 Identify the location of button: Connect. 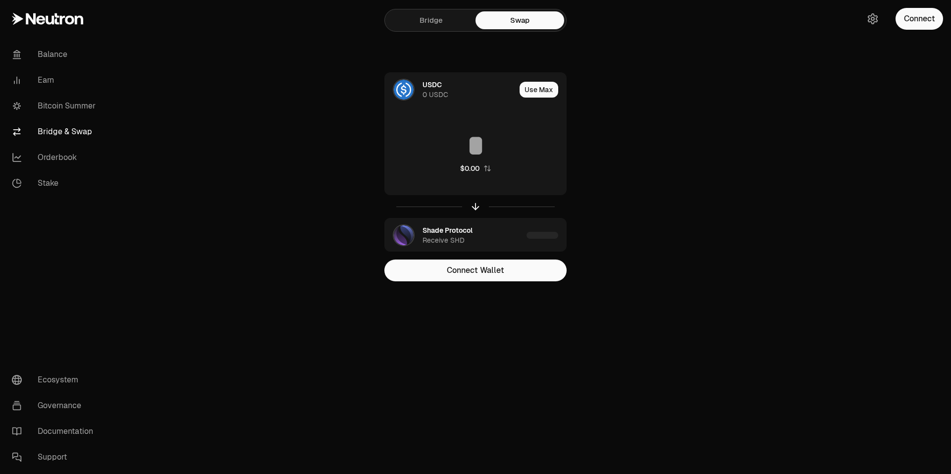
(920, 19).